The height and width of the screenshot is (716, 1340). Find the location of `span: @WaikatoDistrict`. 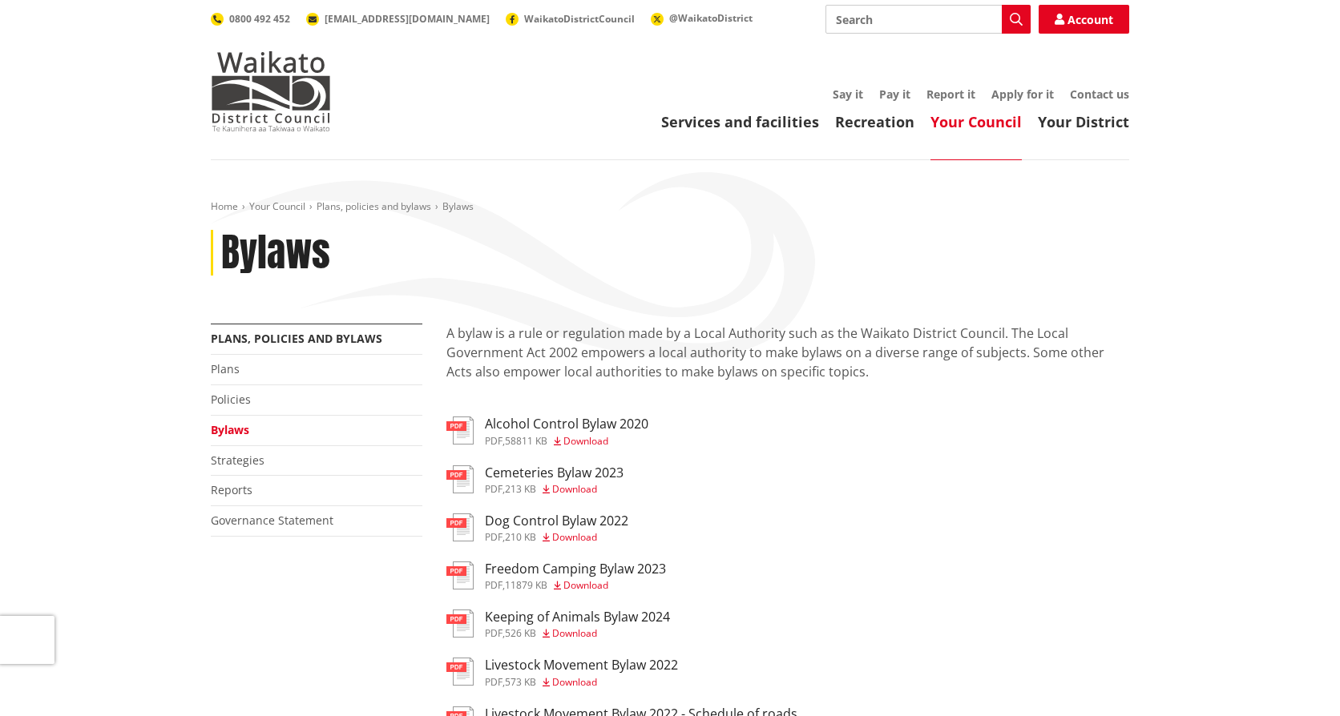

span: @WaikatoDistrict is located at coordinates (711, 18).